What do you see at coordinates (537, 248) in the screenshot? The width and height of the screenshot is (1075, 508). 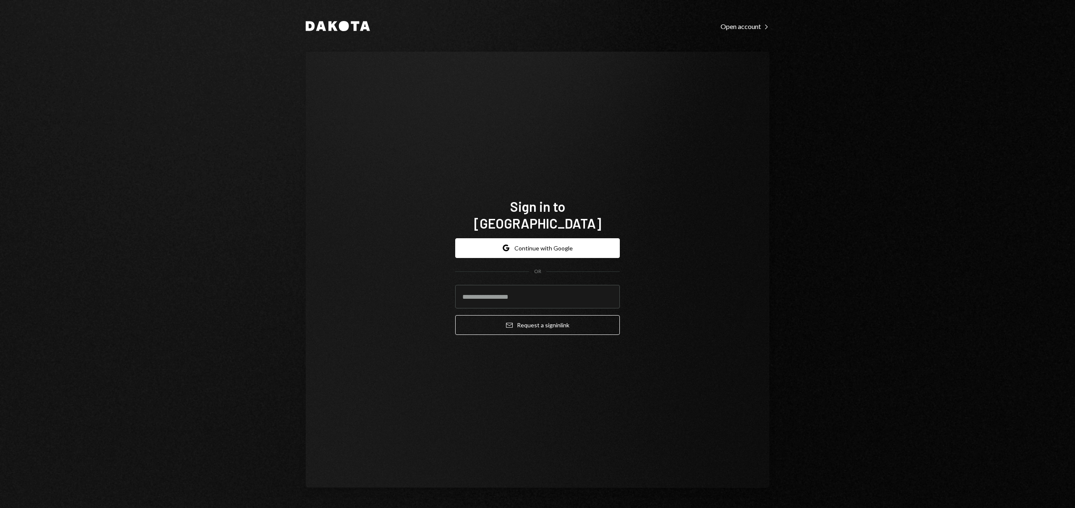 I see `button: Continue with Google` at bounding box center [537, 248].